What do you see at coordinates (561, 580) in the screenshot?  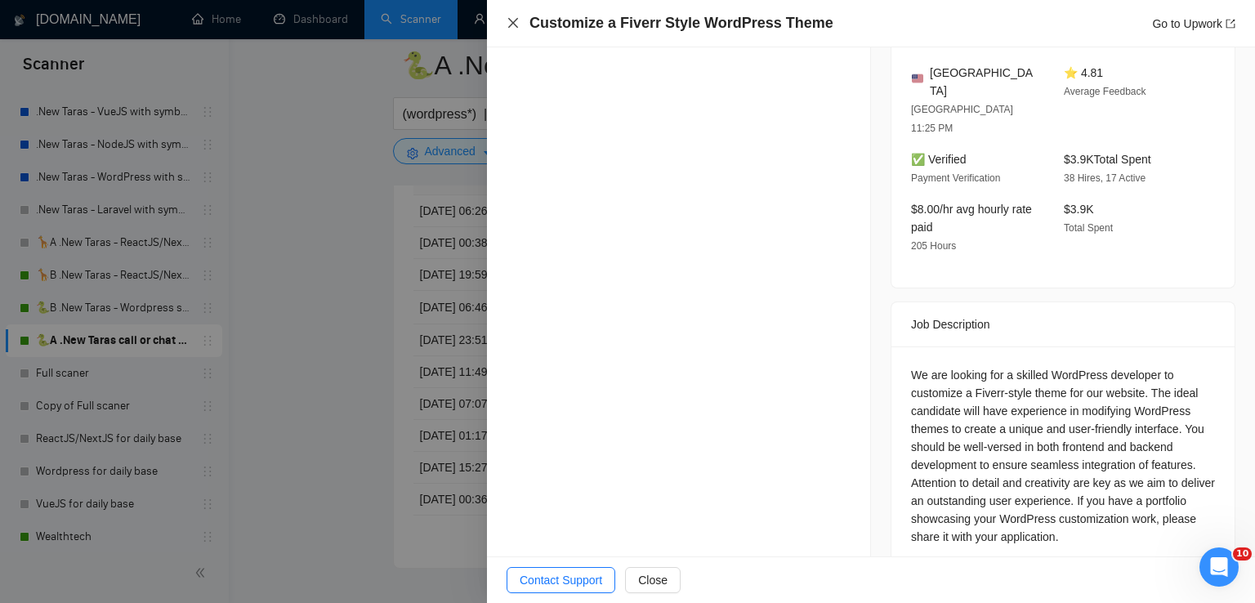 I see `button: Contact Support` at bounding box center [561, 580].